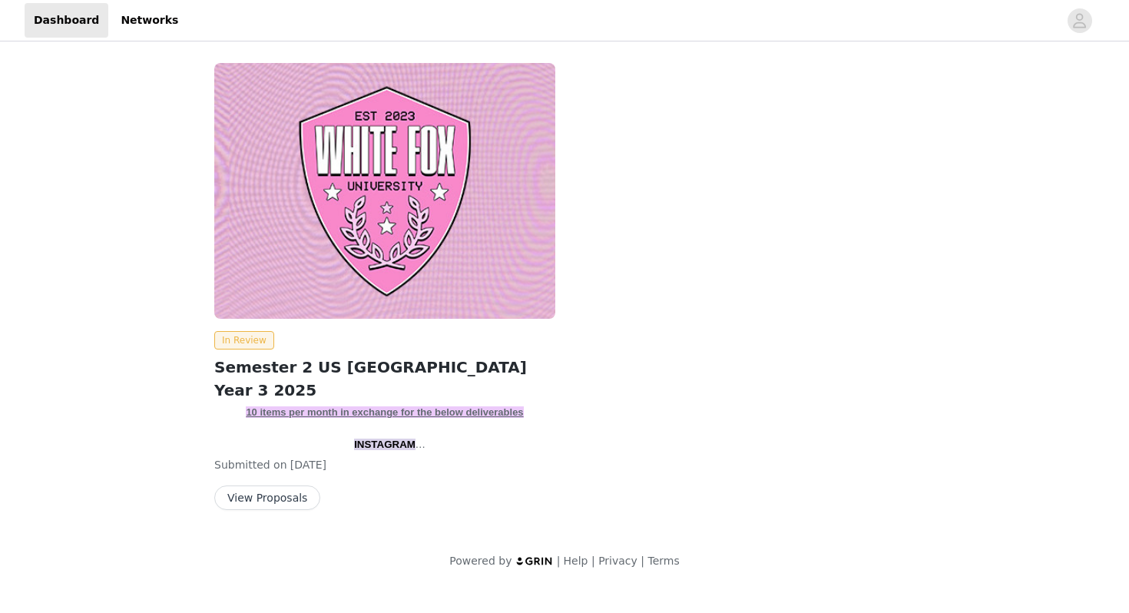  Describe the element at coordinates (250, 465) in the screenshot. I see `span: Submitted on` at that location.